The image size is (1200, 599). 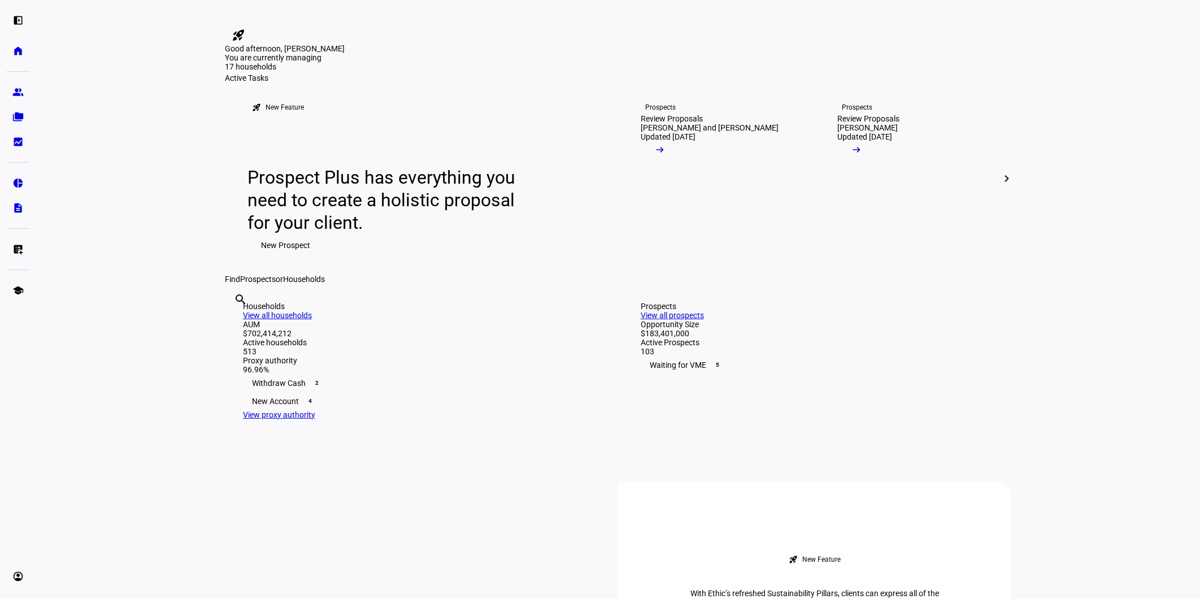 I want to click on div: Prospect Plus has everything you need to create a holistic proposal for your client., so click(x=386, y=200).